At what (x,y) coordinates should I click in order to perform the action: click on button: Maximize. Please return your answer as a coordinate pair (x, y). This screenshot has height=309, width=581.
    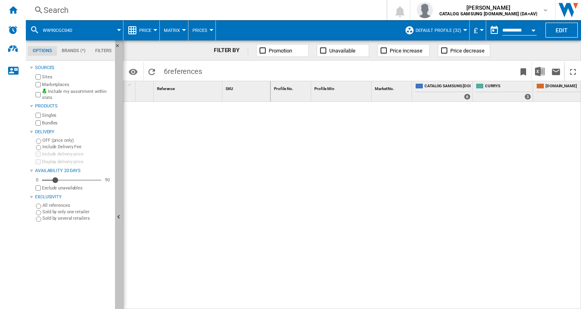
    Looking at the image, I should click on (573, 71).